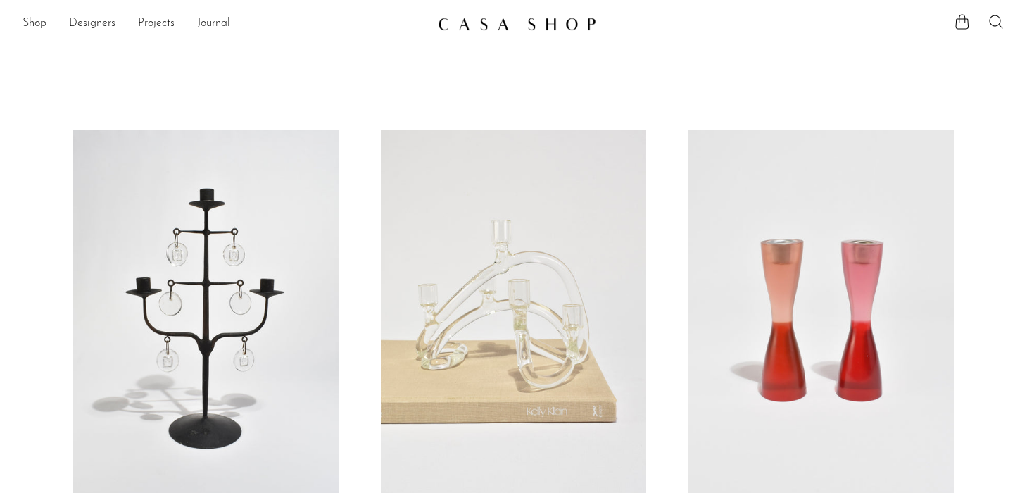 The image size is (1027, 493). Describe the element at coordinates (225, 24) in the screenshot. I see `ul: NEW HEADER MENU` at that location.